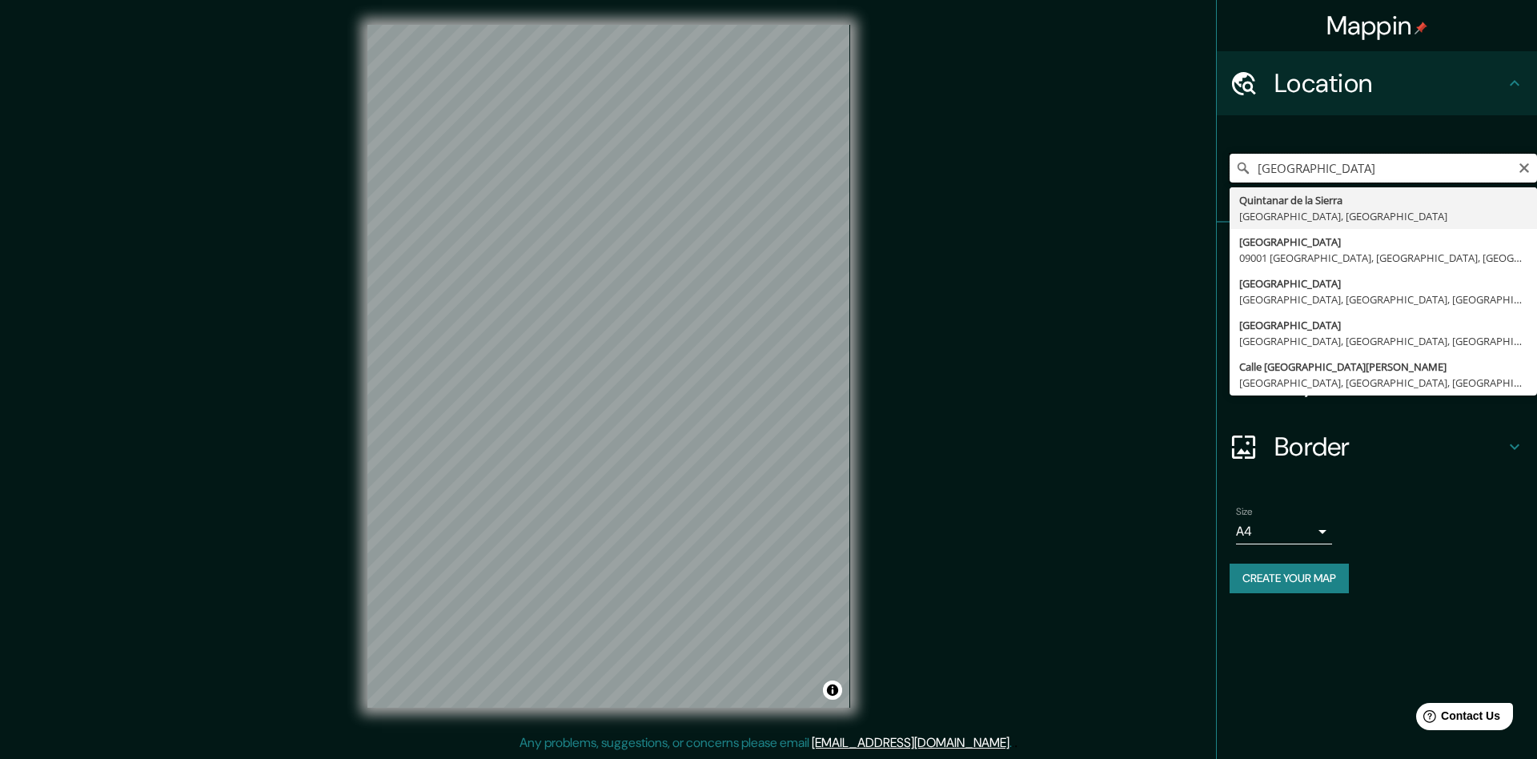 This screenshot has height=759, width=1537. I want to click on h4: Border, so click(1390, 447).